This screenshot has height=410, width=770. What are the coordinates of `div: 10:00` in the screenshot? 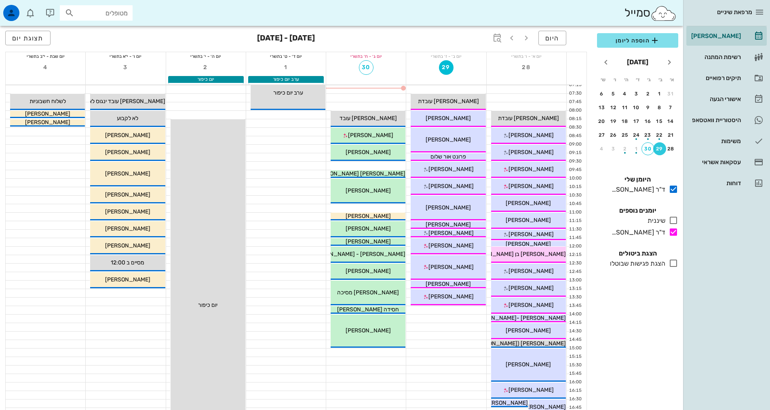 It's located at (575, 178).